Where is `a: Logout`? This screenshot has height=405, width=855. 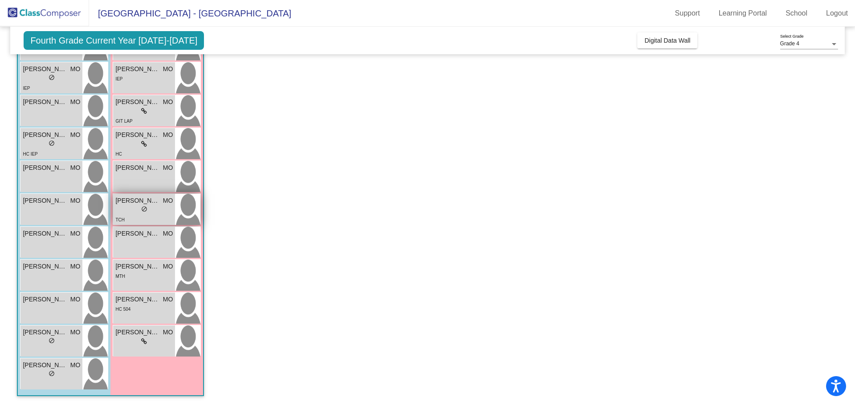
a: Logout is located at coordinates (836, 13).